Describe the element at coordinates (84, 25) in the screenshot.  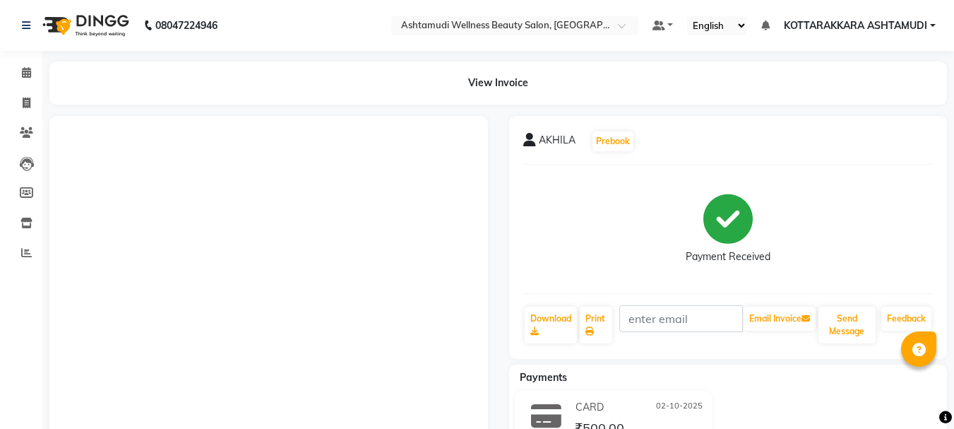
I see `img: logo` at that location.